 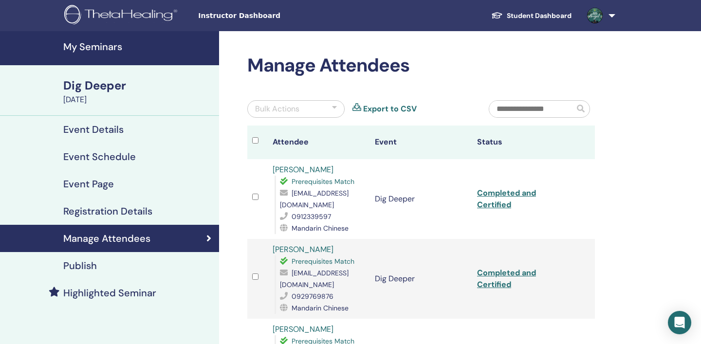 I want to click on h4: Publish, so click(x=80, y=266).